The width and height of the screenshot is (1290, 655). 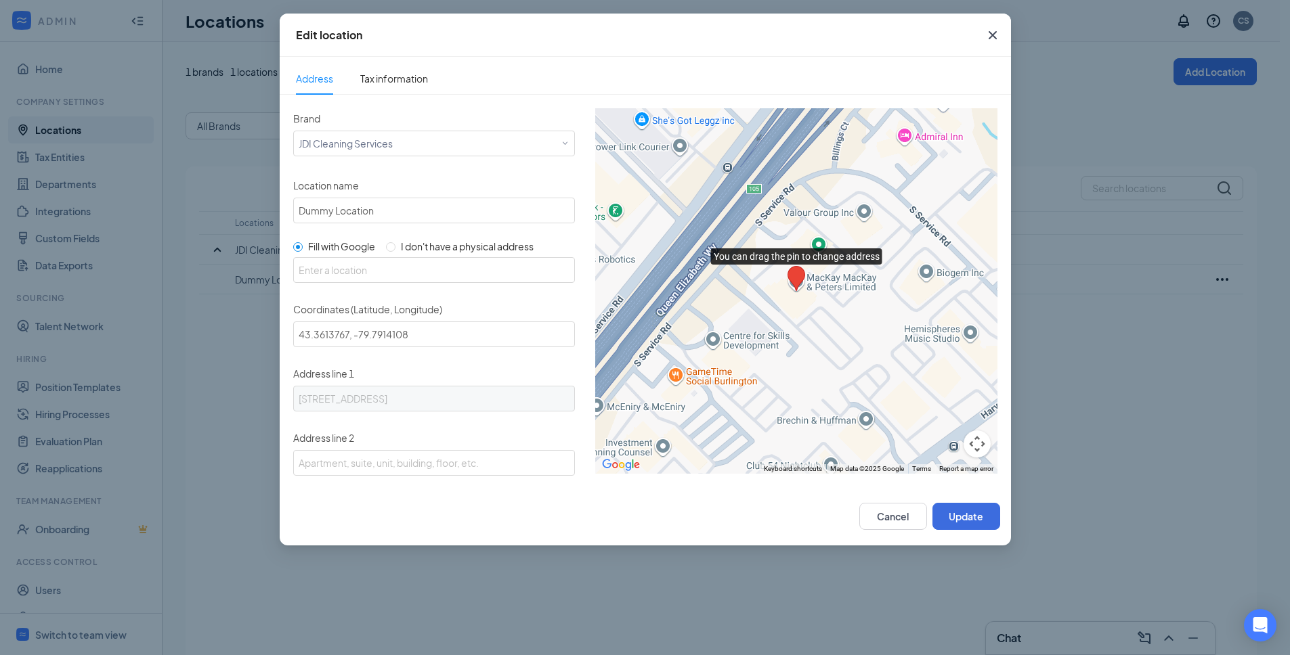 What do you see at coordinates (793, 469) in the screenshot?
I see `button: Keyboard shortcuts` at bounding box center [793, 469].